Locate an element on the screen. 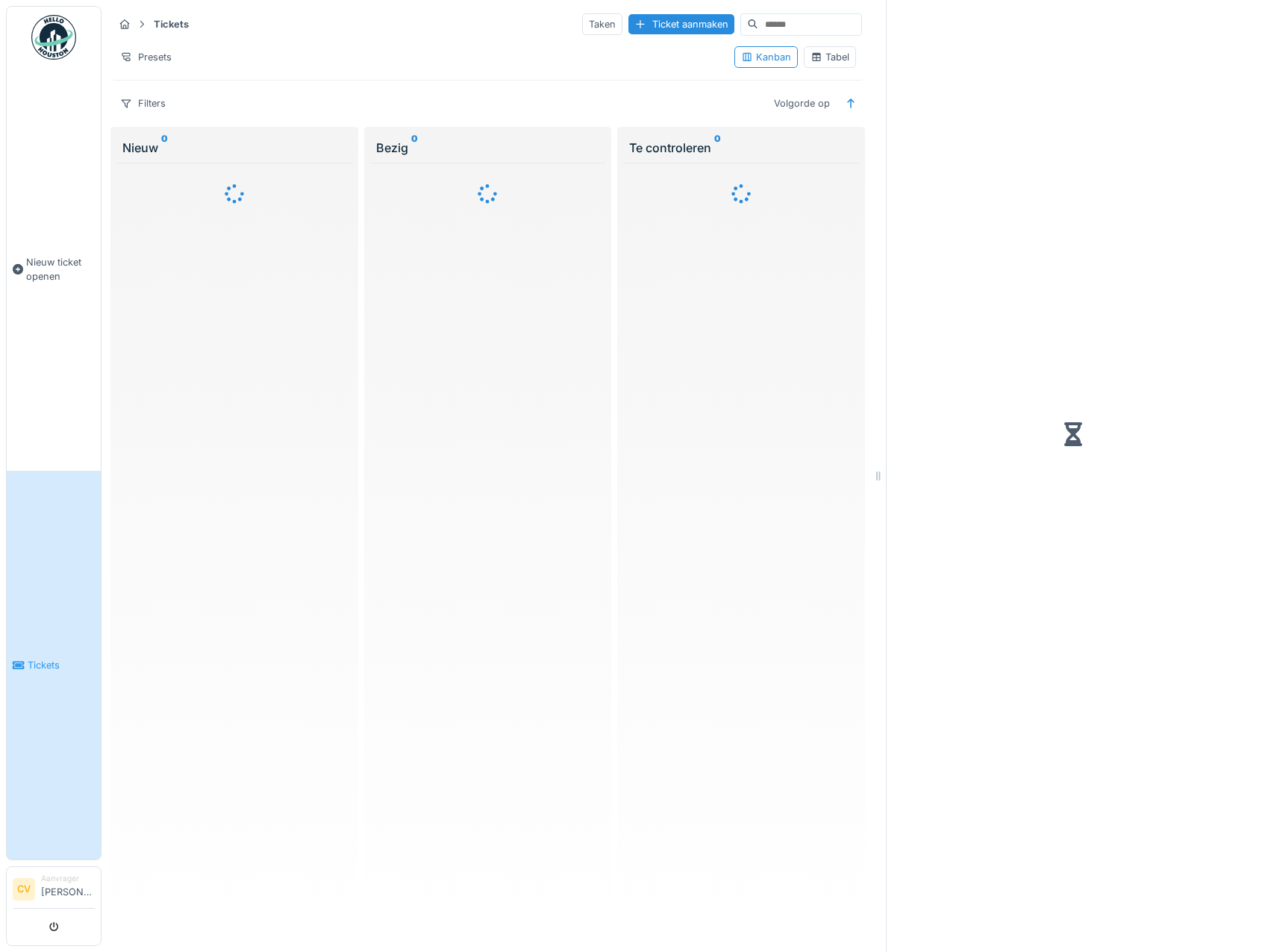 The image size is (1265, 952). div: Volgorde op is located at coordinates (802, 103).